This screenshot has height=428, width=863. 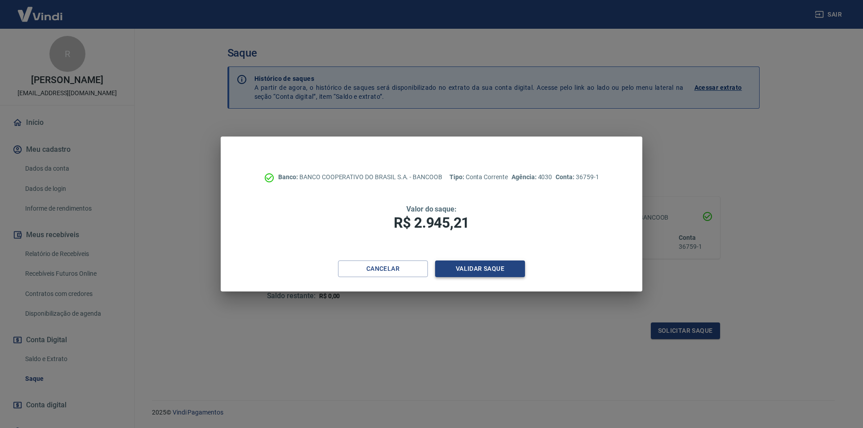 I want to click on p: 4030, so click(x=532, y=177).